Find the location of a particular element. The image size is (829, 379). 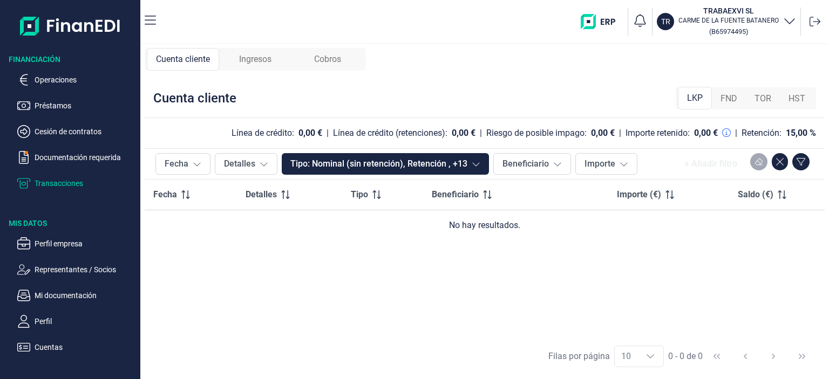

img: Logo de aplicación is located at coordinates (70, 26).